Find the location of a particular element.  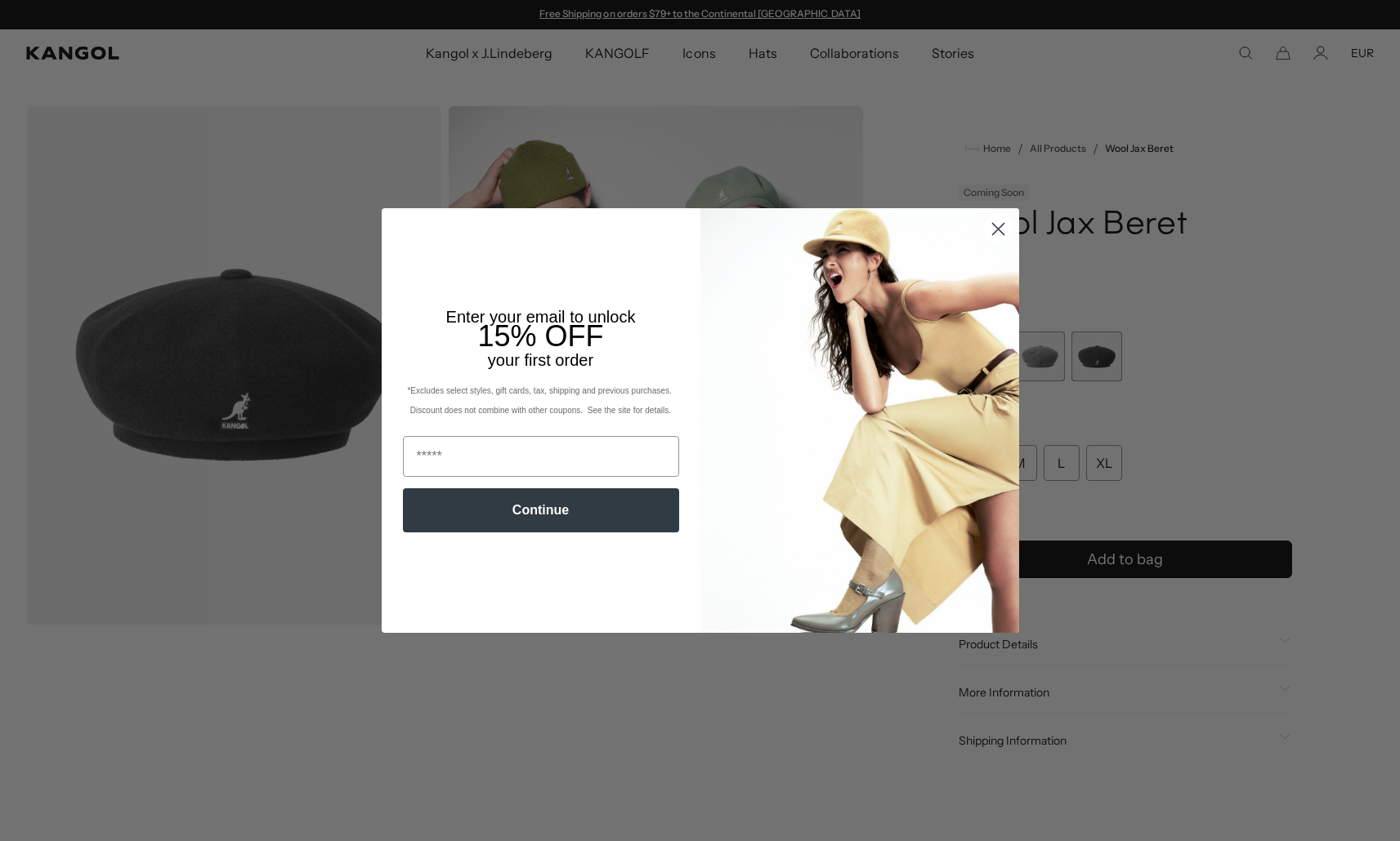

button: Continue is located at coordinates (541, 510).